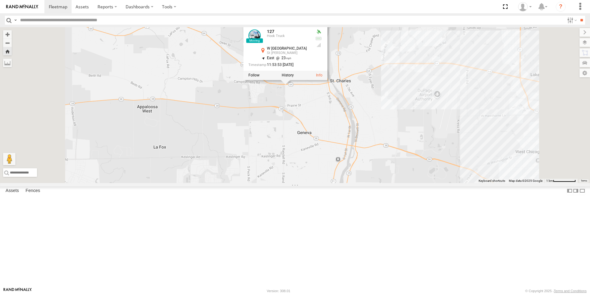 Image resolution: width=590 pixels, height=294 pixels. What do you see at coordinates (9, 159) in the screenshot?
I see `button: Drag Pegman onto the map to open Street View` at bounding box center [9, 159].